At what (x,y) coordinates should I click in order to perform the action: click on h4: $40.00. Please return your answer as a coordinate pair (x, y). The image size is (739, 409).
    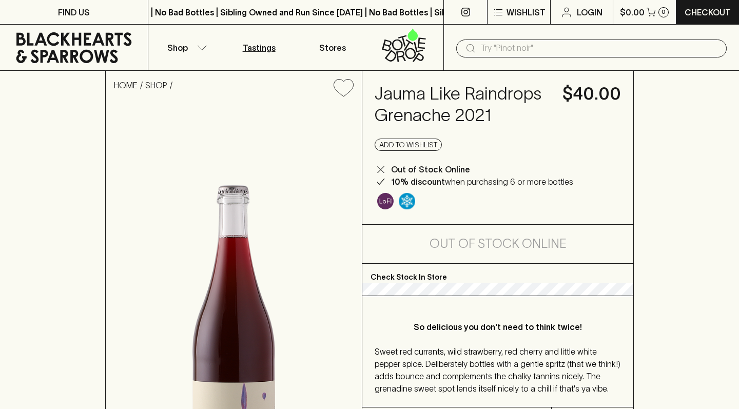
    Looking at the image, I should click on (592, 94).